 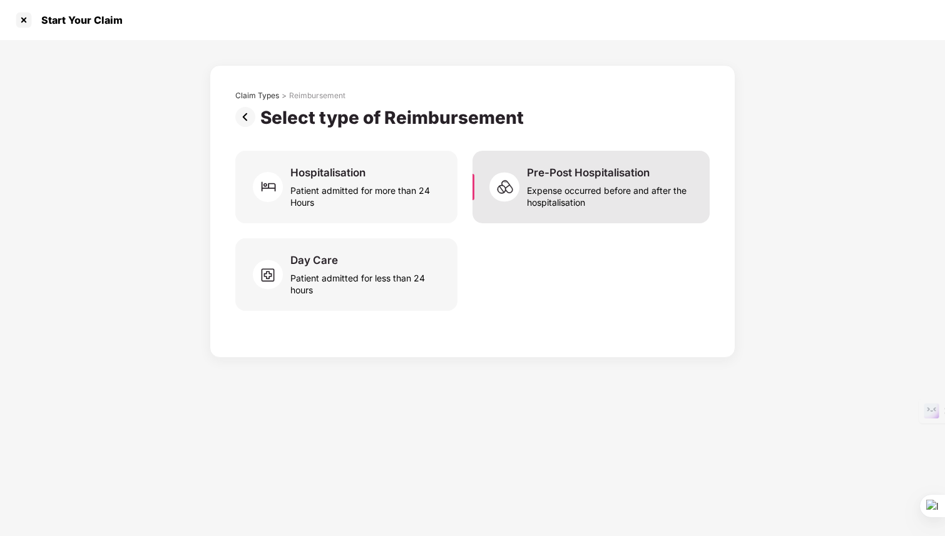 What do you see at coordinates (314, 260) in the screenshot?
I see `div: Day Care` at bounding box center [314, 260].